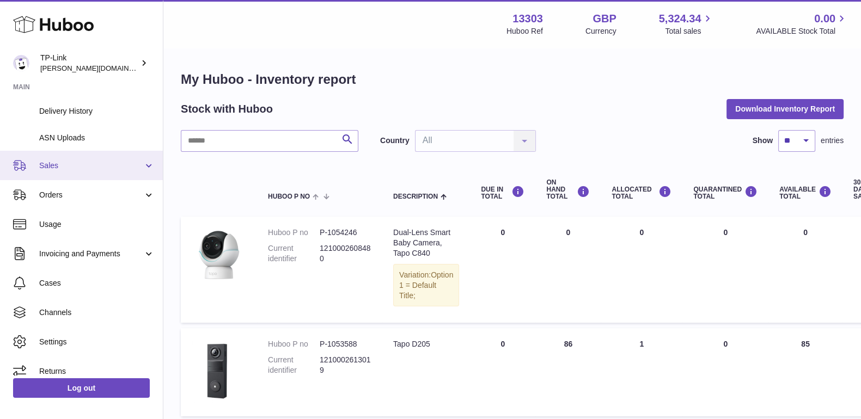 The width and height of the screenshot is (861, 419). I want to click on div: TP-Link, so click(89, 63).